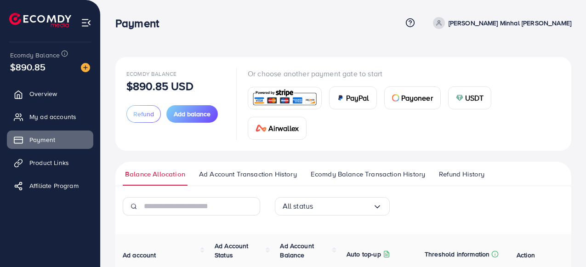 The image size is (586, 267). What do you see at coordinates (40, 20) in the screenshot?
I see `a: logo` at bounding box center [40, 20].